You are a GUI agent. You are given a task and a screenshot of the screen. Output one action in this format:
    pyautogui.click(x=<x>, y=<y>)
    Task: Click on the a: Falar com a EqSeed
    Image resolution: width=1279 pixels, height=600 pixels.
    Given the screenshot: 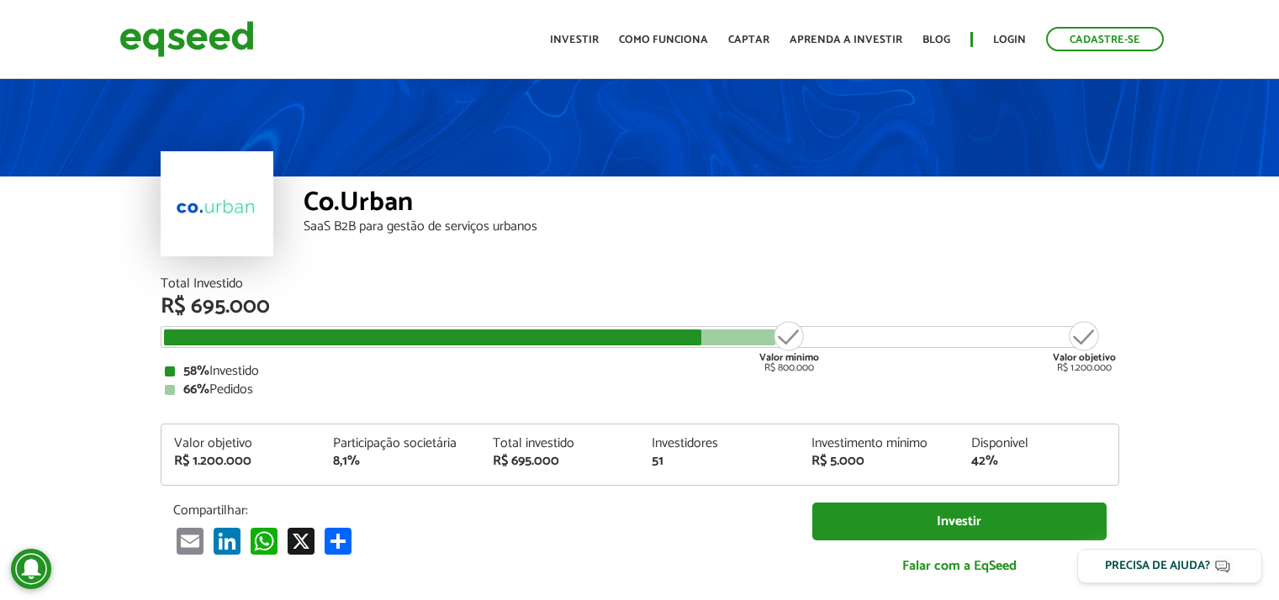 What is the action you would take?
    pyautogui.click(x=959, y=566)
    